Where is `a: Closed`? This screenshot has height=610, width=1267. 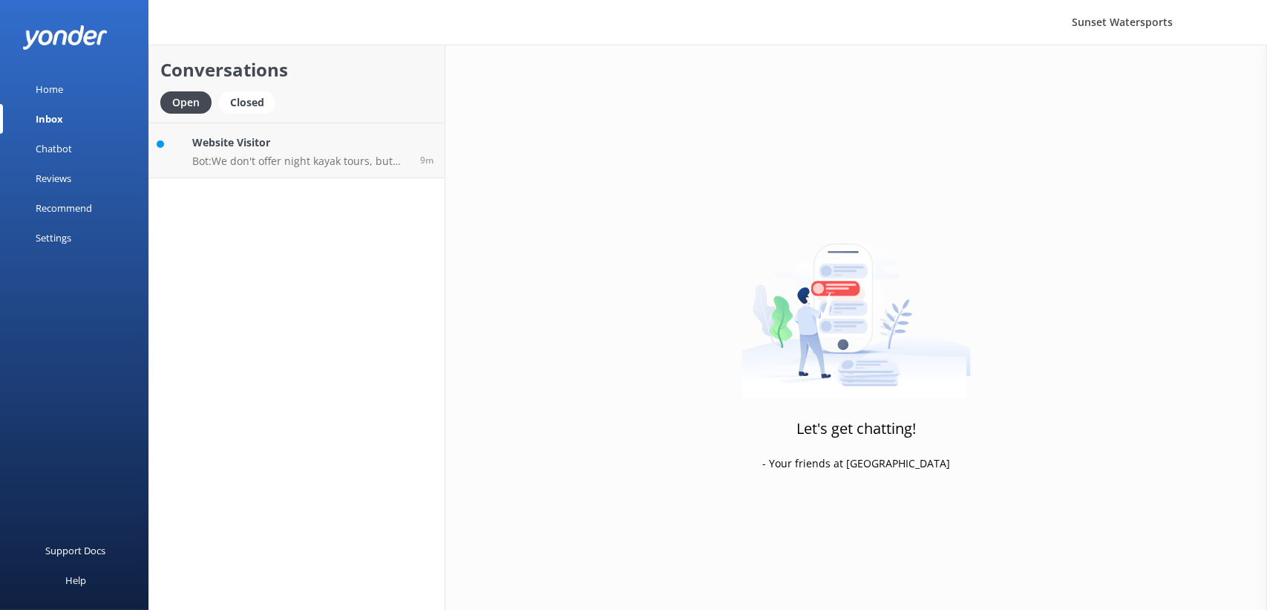 a: Closed is located at coordinates (251, 102).